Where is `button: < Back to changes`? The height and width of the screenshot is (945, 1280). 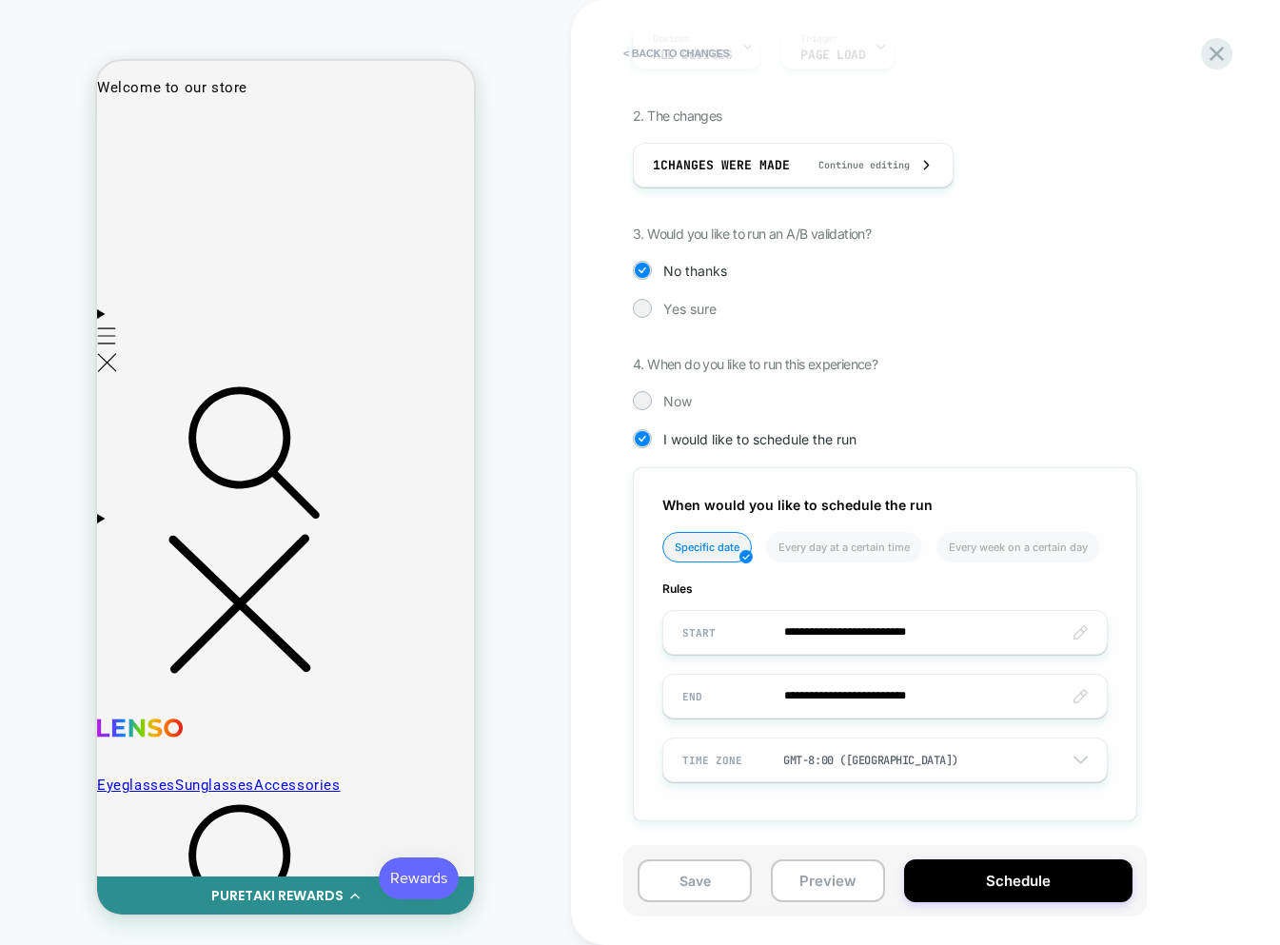 button: < Back to changes is located at coordinates (676, 53).